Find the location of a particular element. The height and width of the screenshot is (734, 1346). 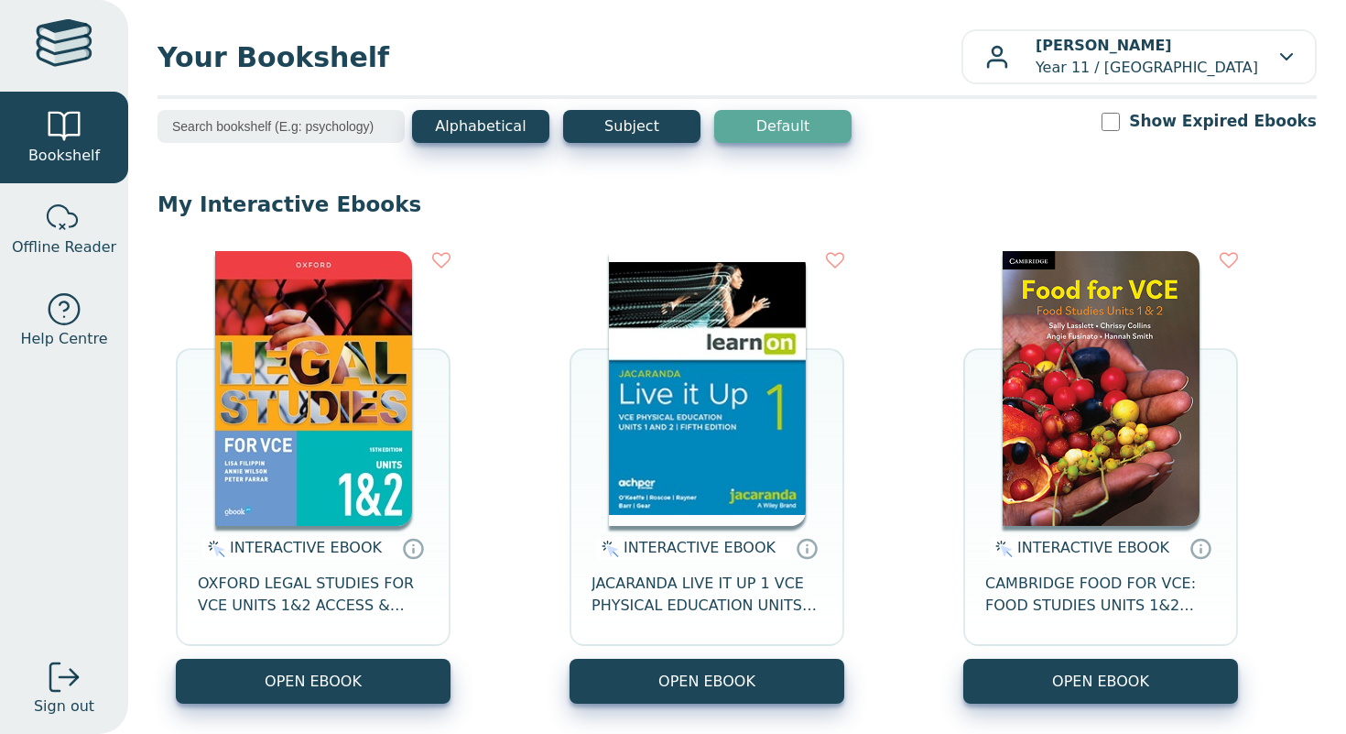

button: Subject is located at coordinates (632, 126).